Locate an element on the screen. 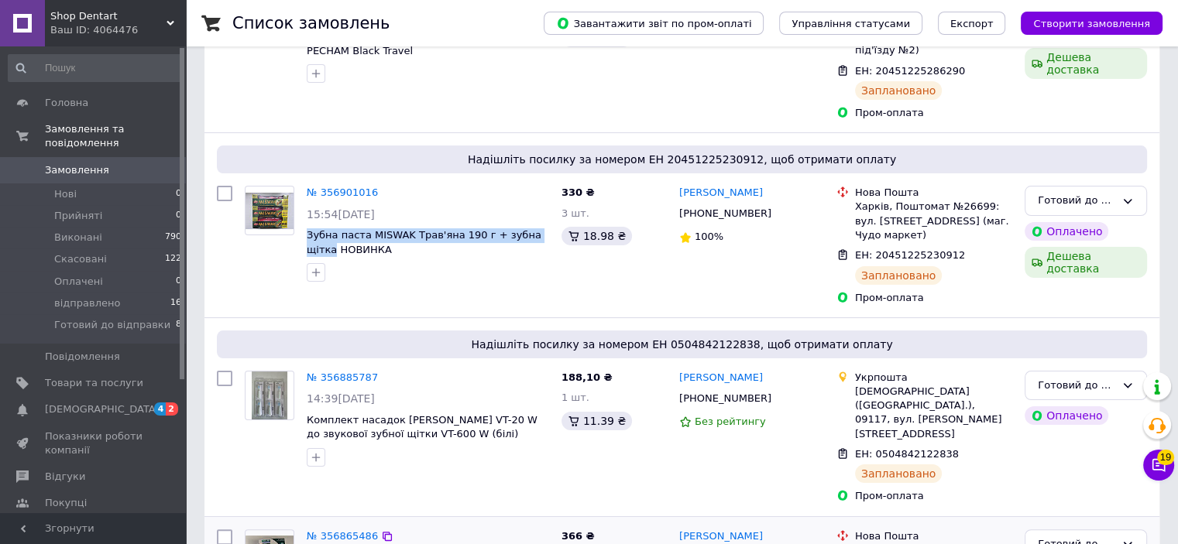 The height and width of the screenshot is (544, 1178). span: Замовлення та повідомлення is located at coordinates (115, 136).